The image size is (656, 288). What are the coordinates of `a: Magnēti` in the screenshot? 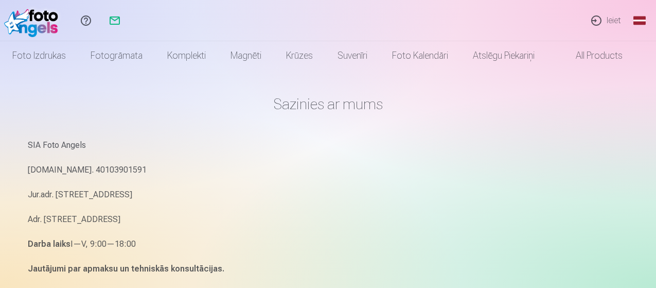 It's located at (246, 56).